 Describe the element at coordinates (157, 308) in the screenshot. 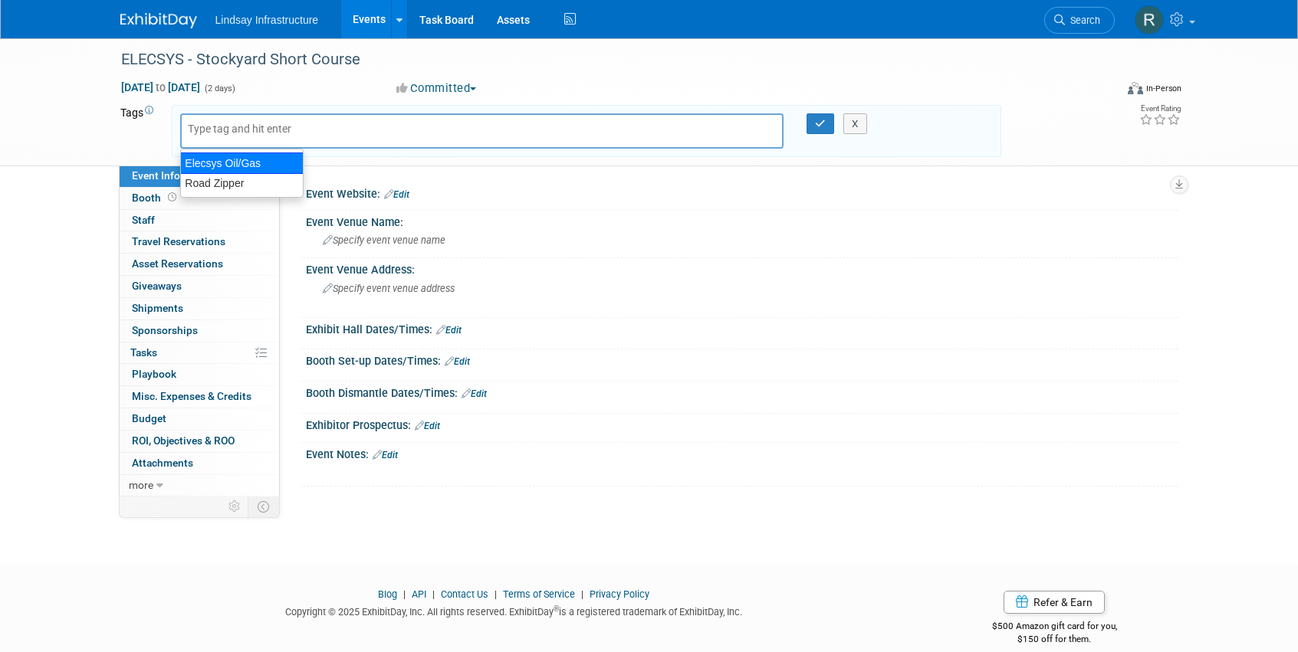

I see `span: Shipments` at that location.